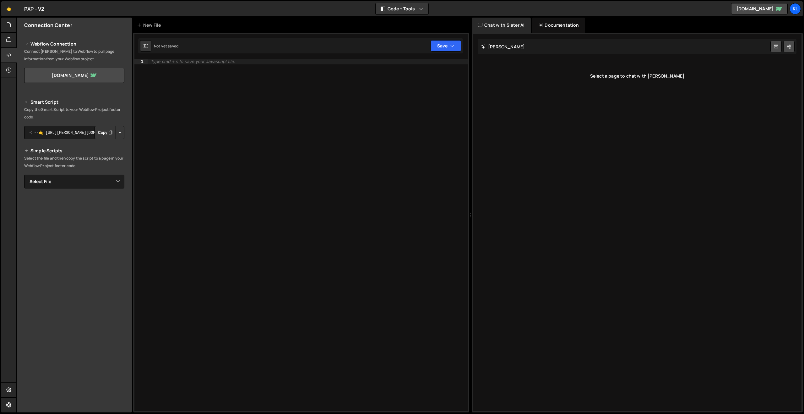  I want to click on h2: Connection Center, so click(48, 25).